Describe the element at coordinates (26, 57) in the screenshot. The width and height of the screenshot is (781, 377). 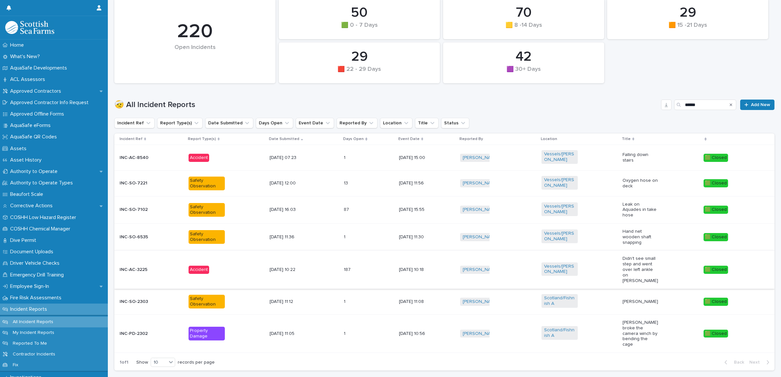
I see `p: What's New?` at that location.